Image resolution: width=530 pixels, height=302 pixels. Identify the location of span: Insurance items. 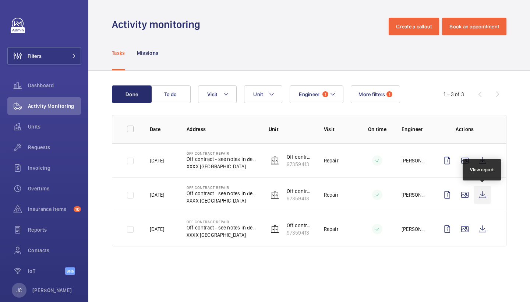
(49, 209).